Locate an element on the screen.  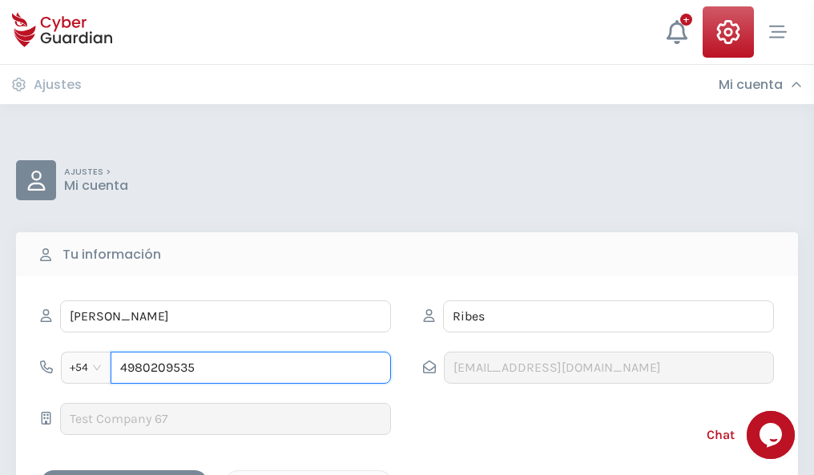
p: Mi cuenta is located at coordinates (96, 186).